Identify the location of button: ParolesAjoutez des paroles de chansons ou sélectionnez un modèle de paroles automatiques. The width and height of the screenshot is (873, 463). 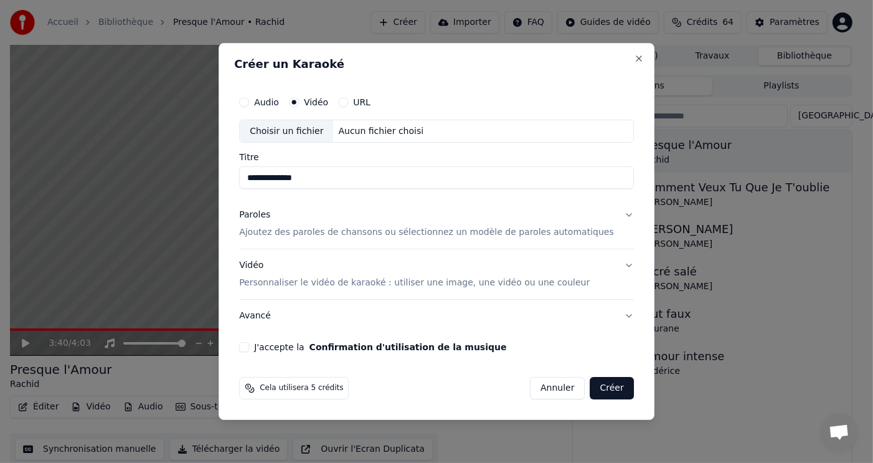
(436, 224).